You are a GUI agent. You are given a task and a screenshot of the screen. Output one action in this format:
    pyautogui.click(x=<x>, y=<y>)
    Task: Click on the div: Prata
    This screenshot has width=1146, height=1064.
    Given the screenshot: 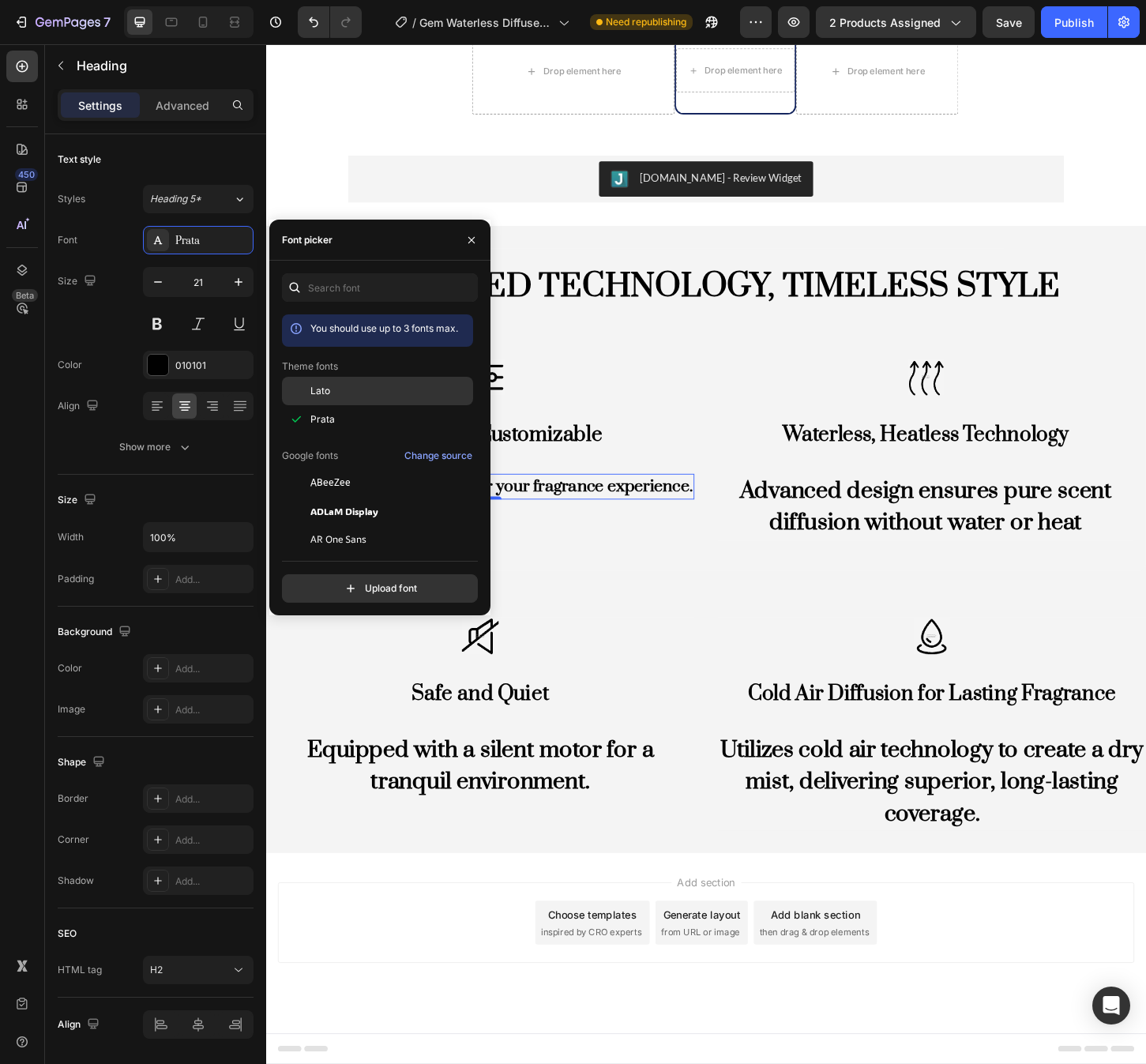 What is the action you would take?
    pyautogui.click(x=212, y=241)
    